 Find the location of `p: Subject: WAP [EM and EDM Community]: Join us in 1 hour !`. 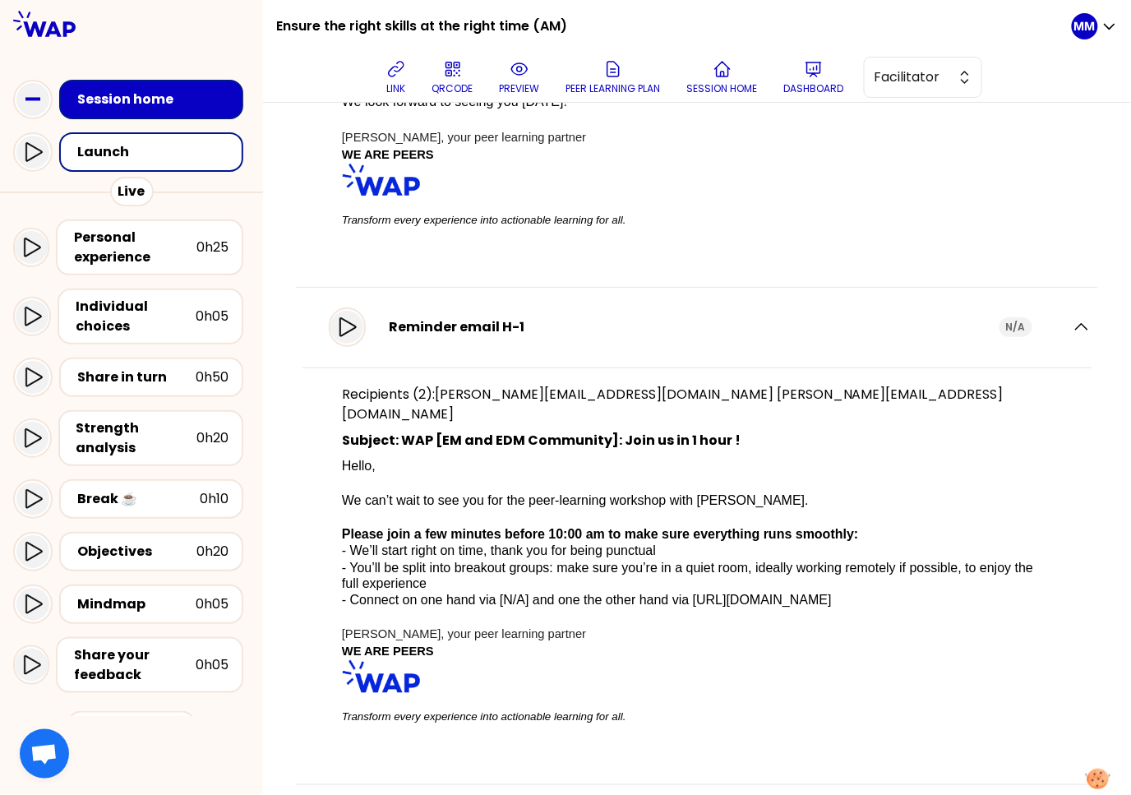

p: Subject: WAP [EM and EDM Community]: Join us in 1 hour ! is located at coordinates (697, 441).